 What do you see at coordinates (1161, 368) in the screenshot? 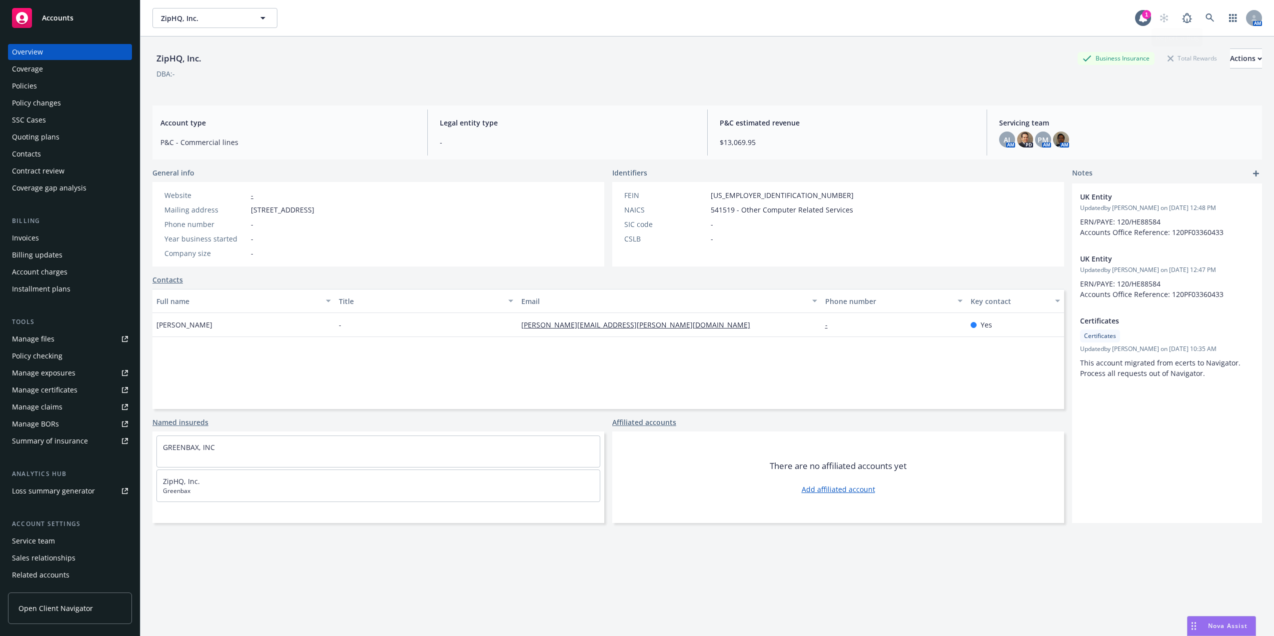
I see `span: This account migrated from ecerts to Navigator. Process all requests out of Navigator.` at bounding box center [1161, 368].